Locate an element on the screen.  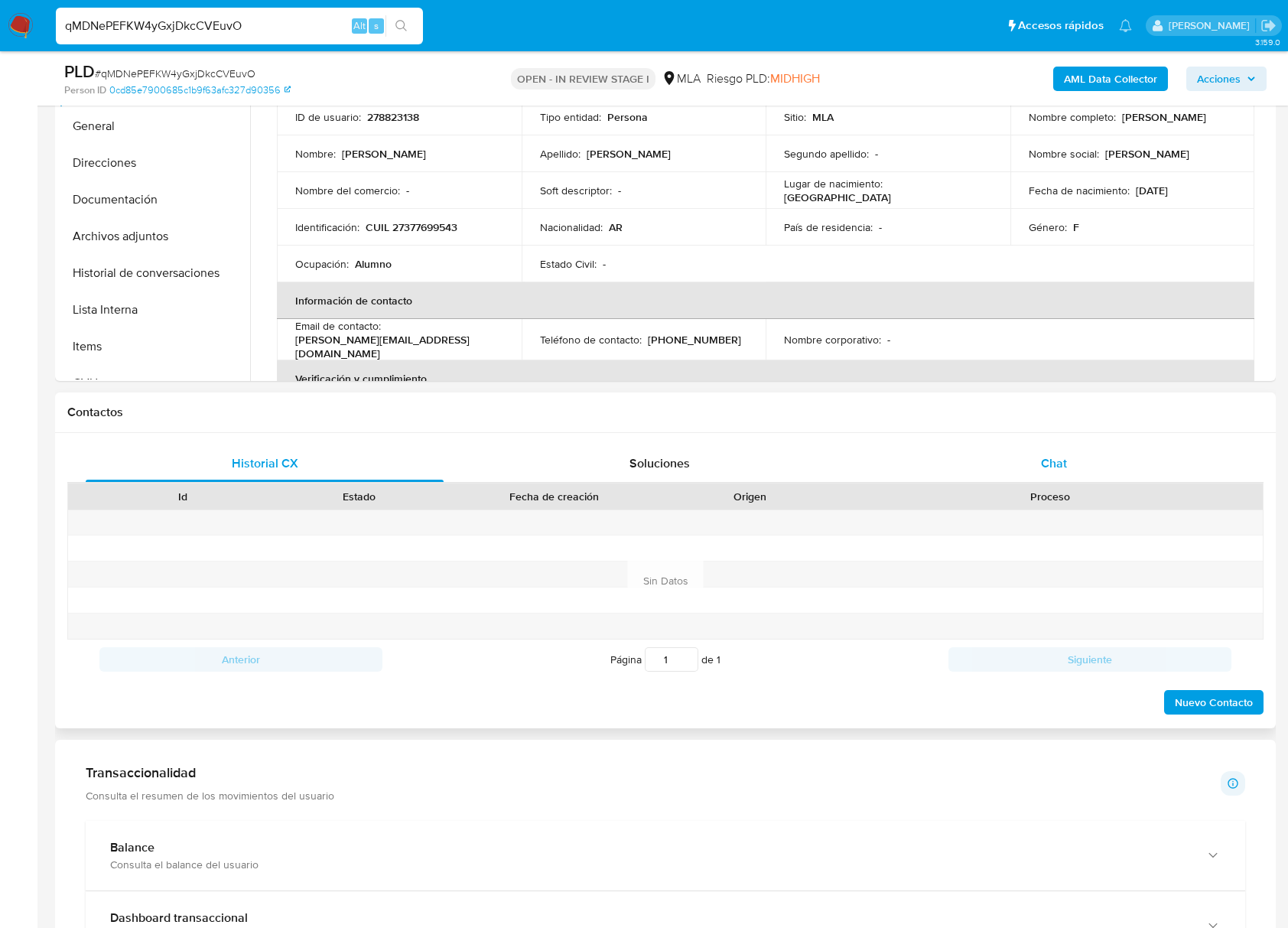
p: 278823138 is located at coordinates (393, 117).